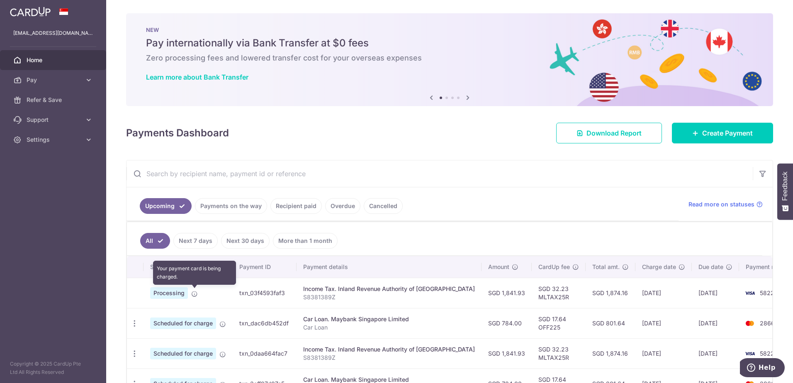  I want to click on a: Overdue, so click(342, 206).